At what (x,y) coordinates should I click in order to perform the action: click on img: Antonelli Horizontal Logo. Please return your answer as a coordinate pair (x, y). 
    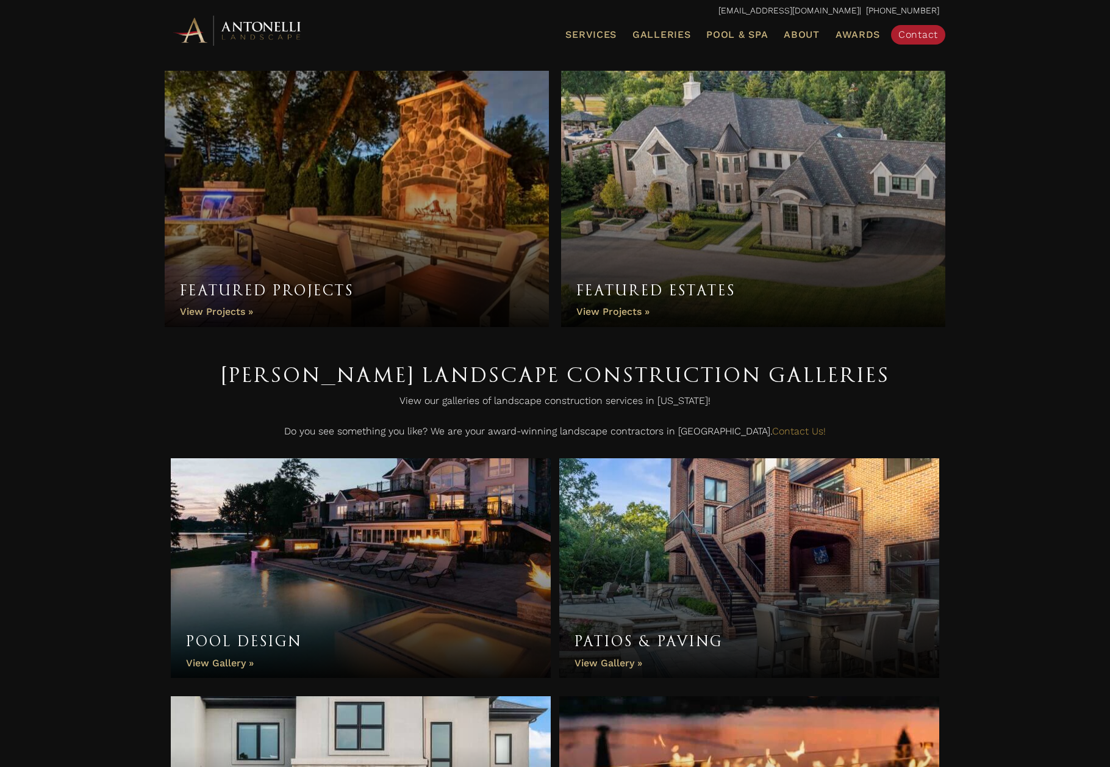
    Looking at the image, I should click on (238, 30).